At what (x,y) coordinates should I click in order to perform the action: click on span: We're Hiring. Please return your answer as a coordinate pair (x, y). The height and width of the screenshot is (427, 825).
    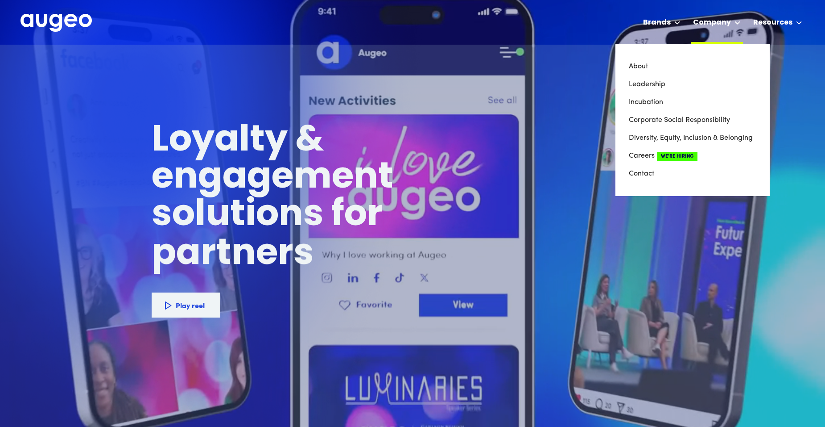
    Looking at the image, I should click on (677, 156).